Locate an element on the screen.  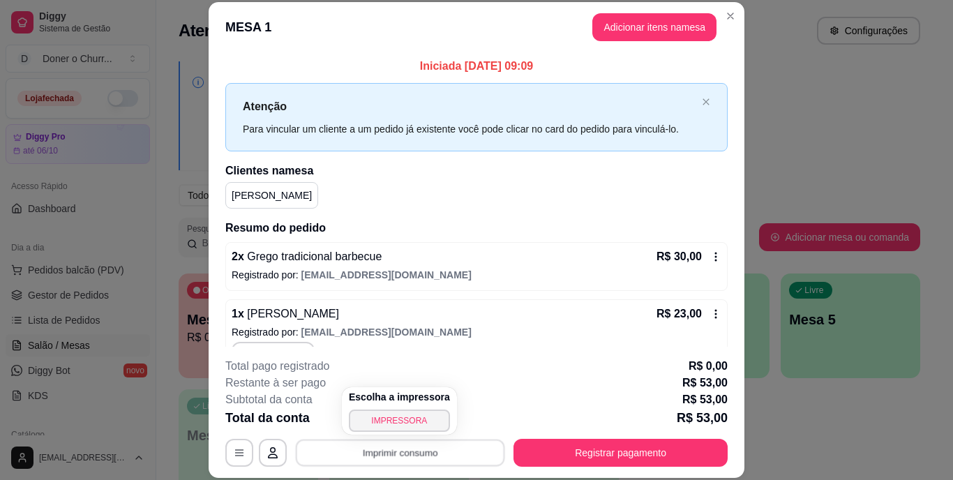
p: 2 x is located at coordinates (306, 257).